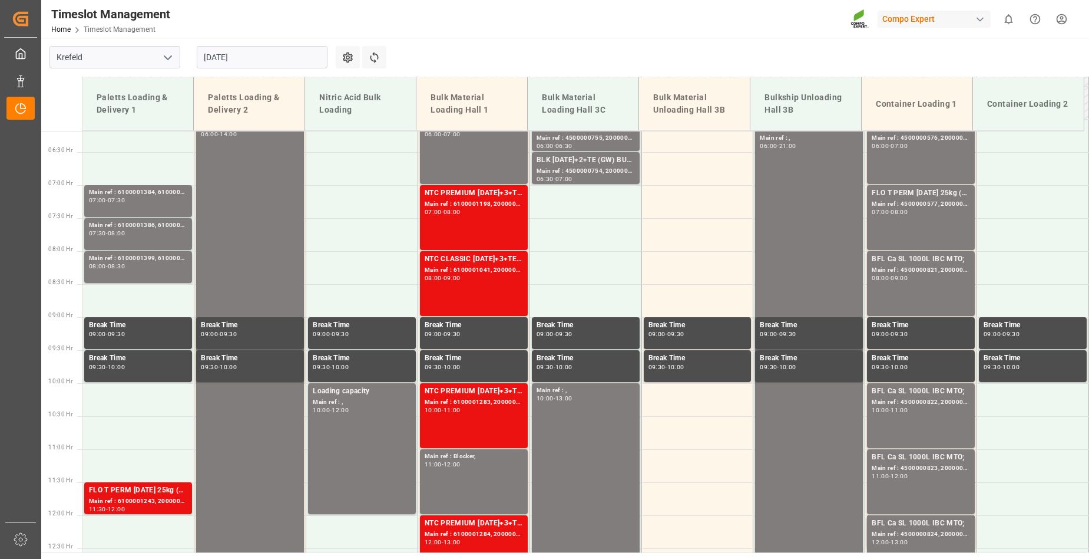 This screenshot has width=1089, height=559. Describe the element at coordinates (921, 270) in the screenshot. I see `div: Main ref : 4500000821, 2000000630;` at that location.